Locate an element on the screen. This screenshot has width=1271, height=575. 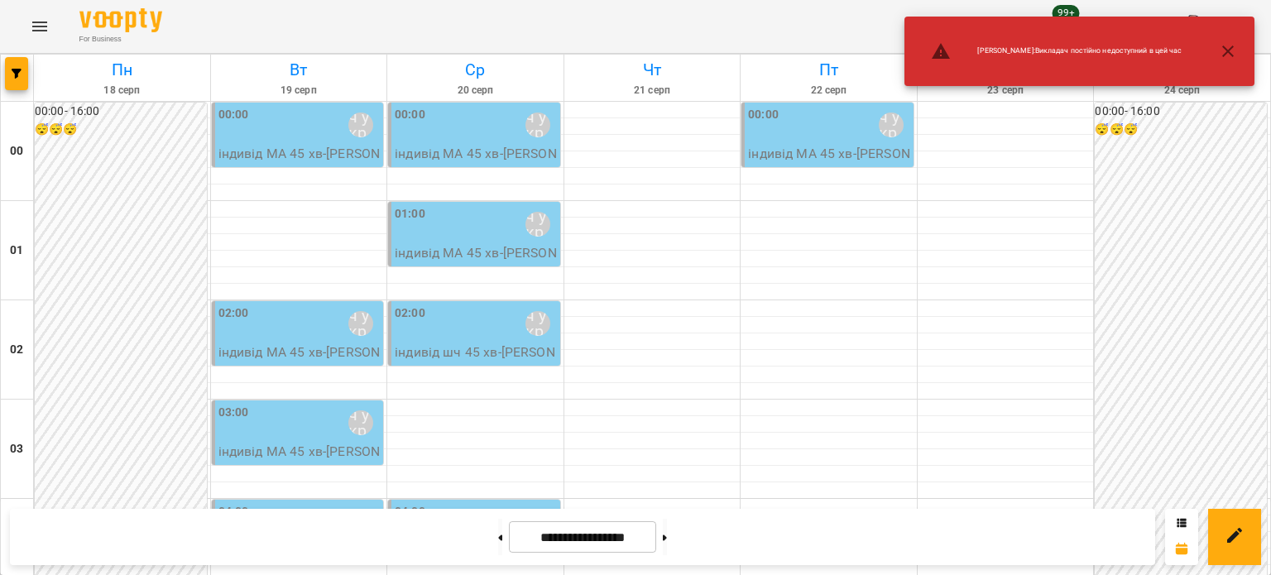
label: 01:00 is located at coordinates (410, 214).